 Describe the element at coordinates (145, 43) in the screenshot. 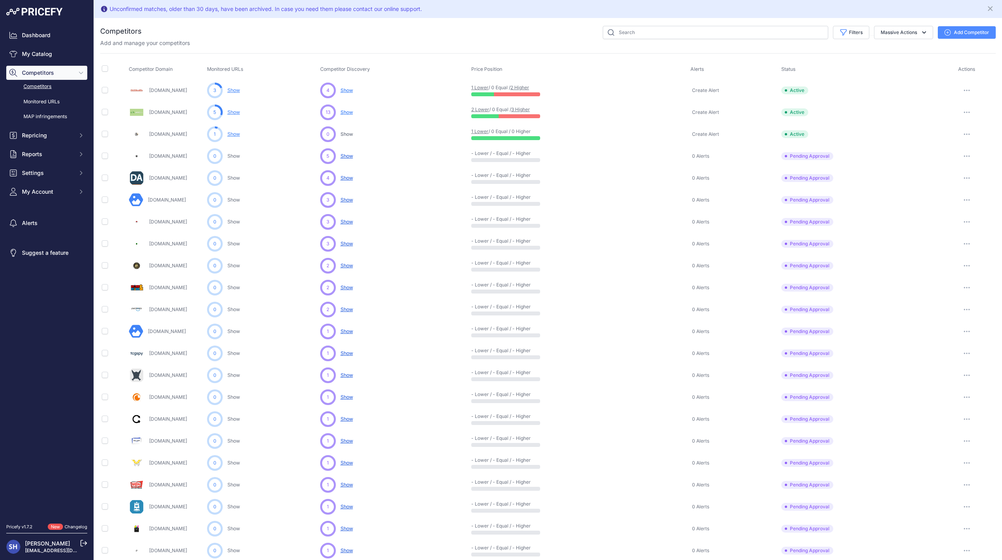

I see `p: Add and manage your competitors` at that location.